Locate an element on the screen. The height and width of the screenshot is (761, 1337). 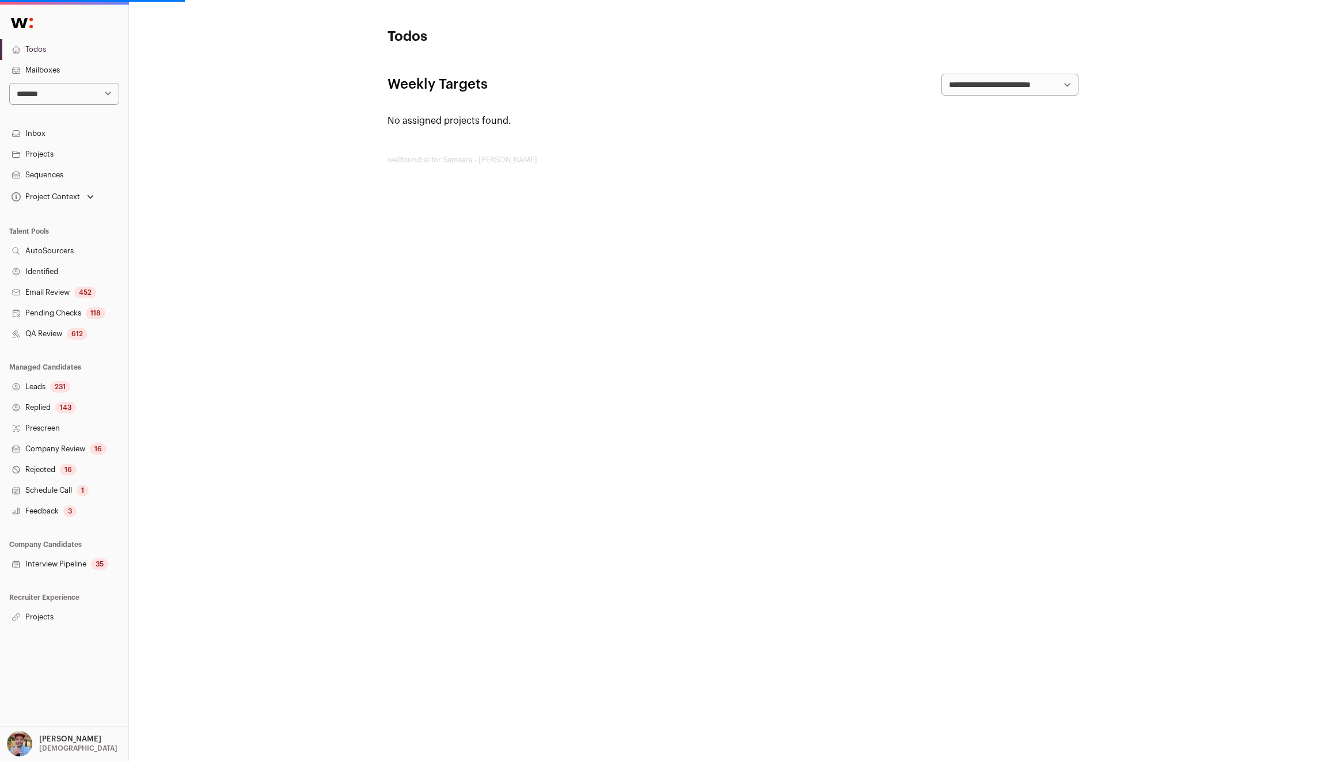
div: 612 is located at coordinates (77, 334).